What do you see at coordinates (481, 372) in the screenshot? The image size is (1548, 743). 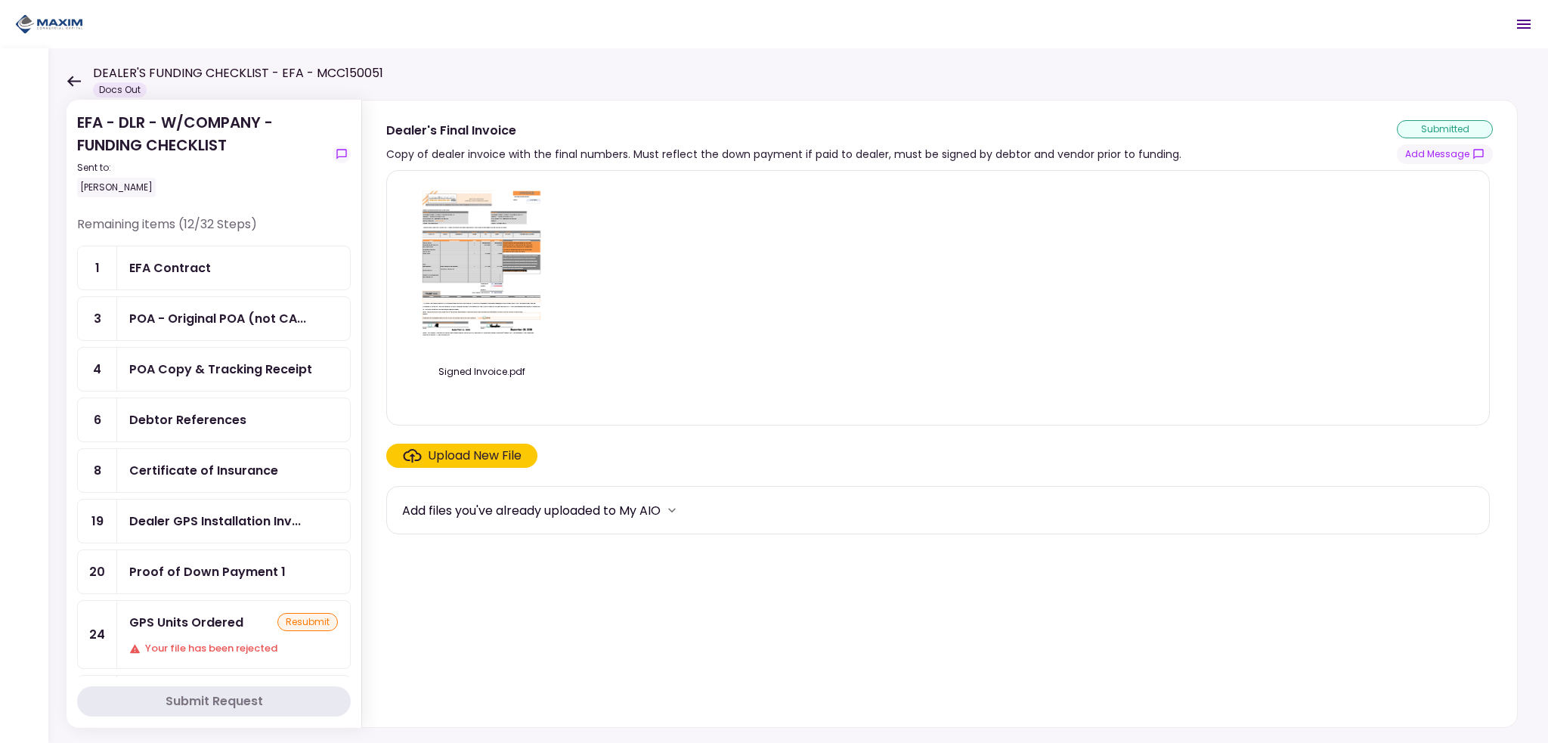 I see `div: Signed Invoice.pdf` at bounding box center [481, 372].